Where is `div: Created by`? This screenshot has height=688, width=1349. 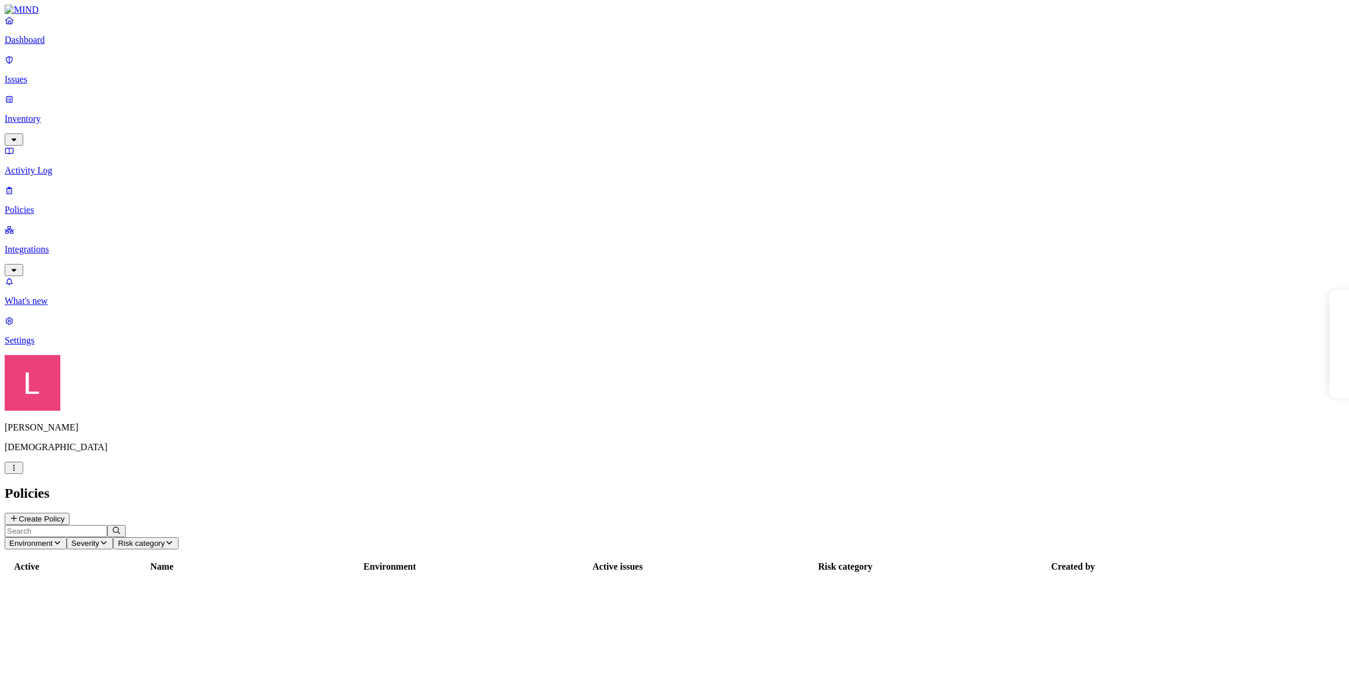
div: Created by is located at coordinates (1073, 567).